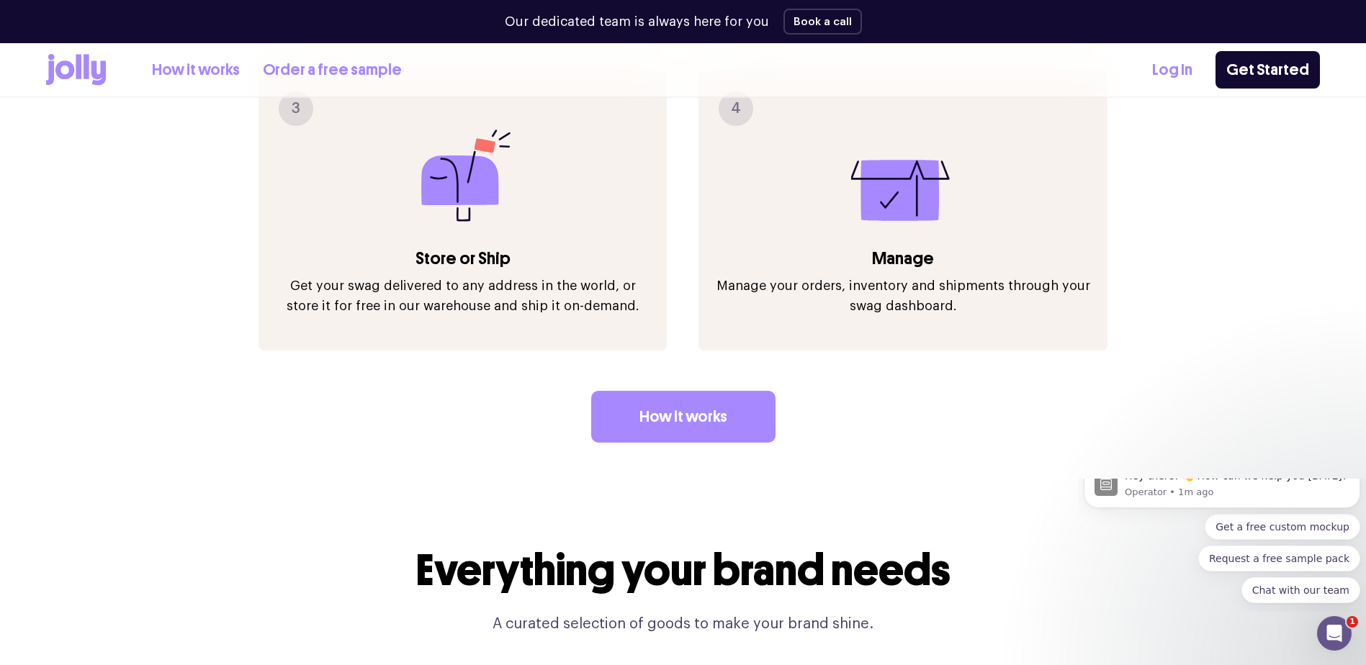 The width and height of the screenshot is (1366, 665). Describe the element at coordinates (144, 80) in the screenshot. I see `div: Quick reply options` at that location.